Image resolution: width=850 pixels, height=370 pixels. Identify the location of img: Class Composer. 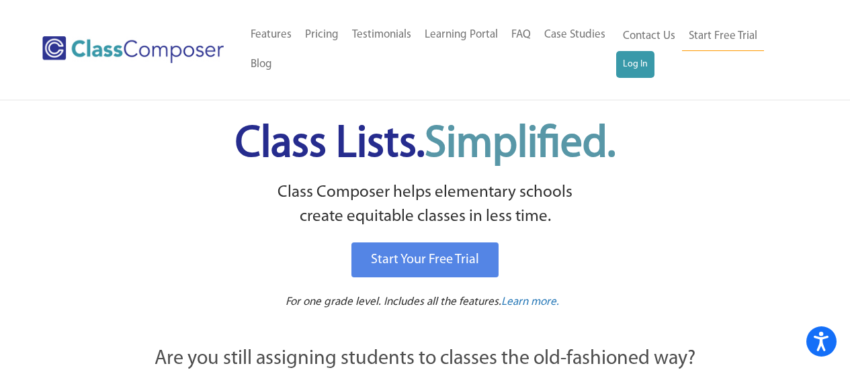
(133, 50).